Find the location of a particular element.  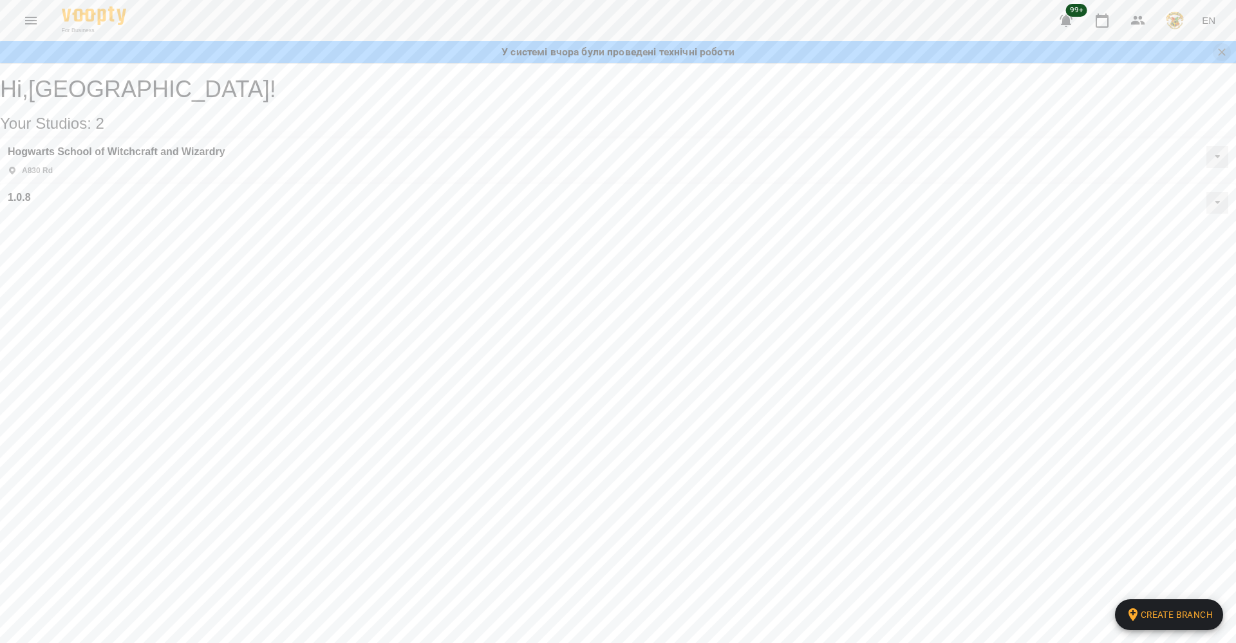

button: EN is located at coordinates (1208, 20).